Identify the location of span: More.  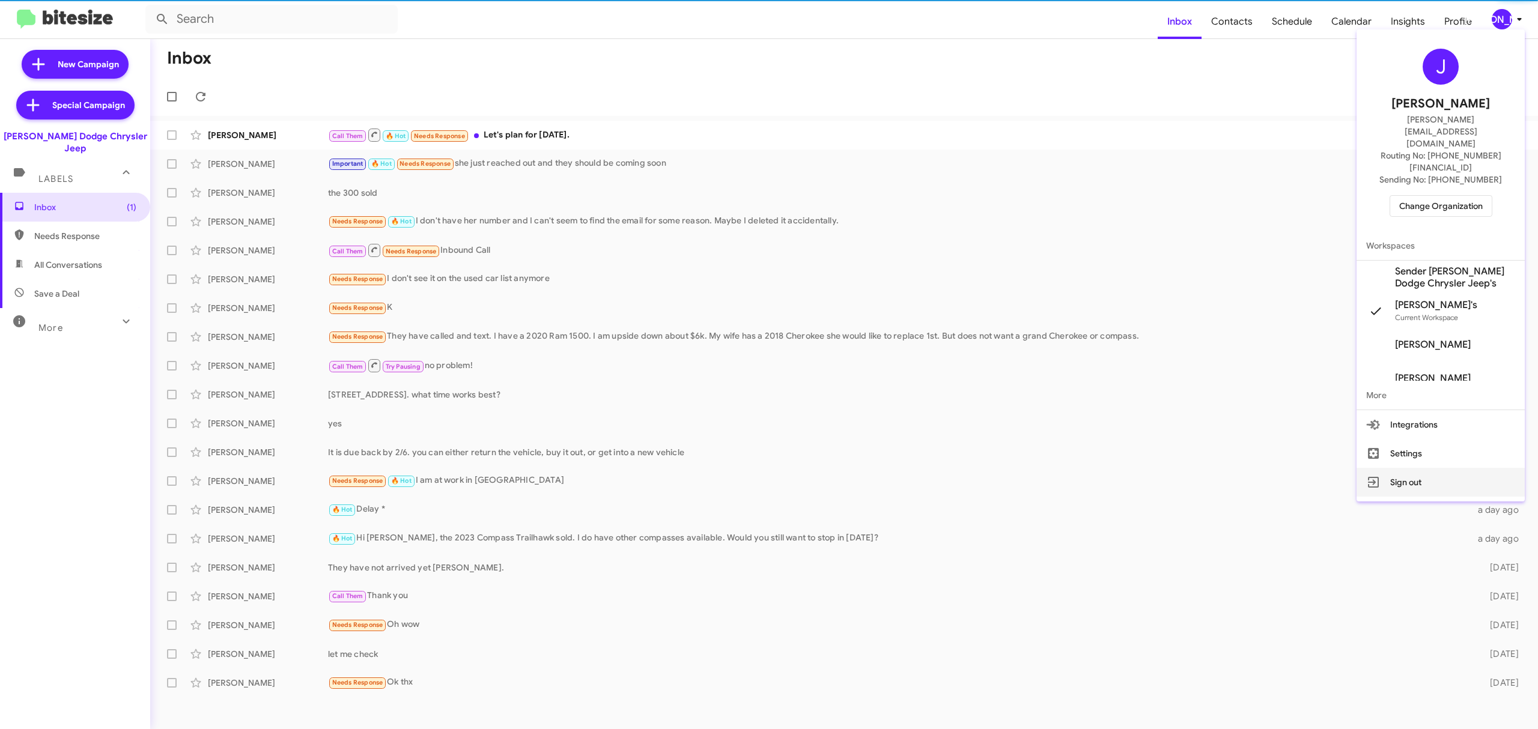
(1441, 395).